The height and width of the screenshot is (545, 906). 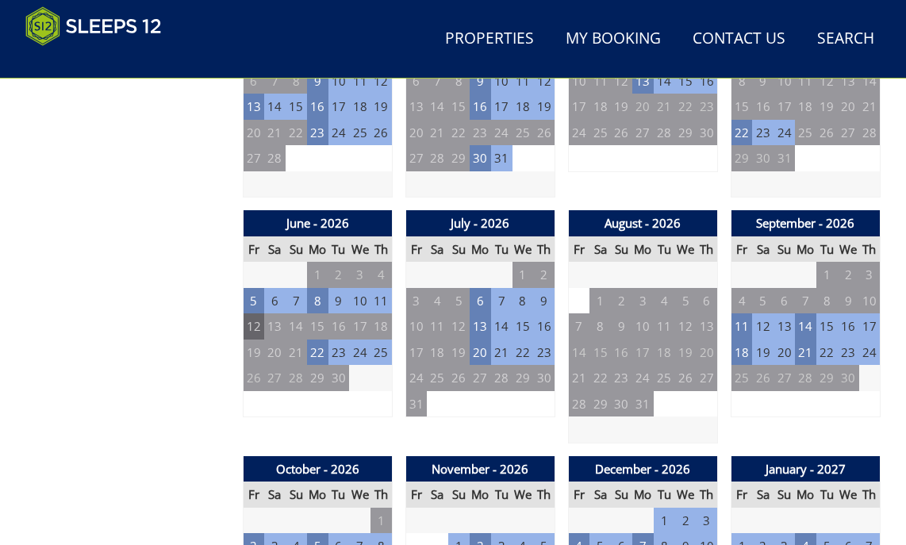 I want to click on td: 5, so click(x=685, y=301).